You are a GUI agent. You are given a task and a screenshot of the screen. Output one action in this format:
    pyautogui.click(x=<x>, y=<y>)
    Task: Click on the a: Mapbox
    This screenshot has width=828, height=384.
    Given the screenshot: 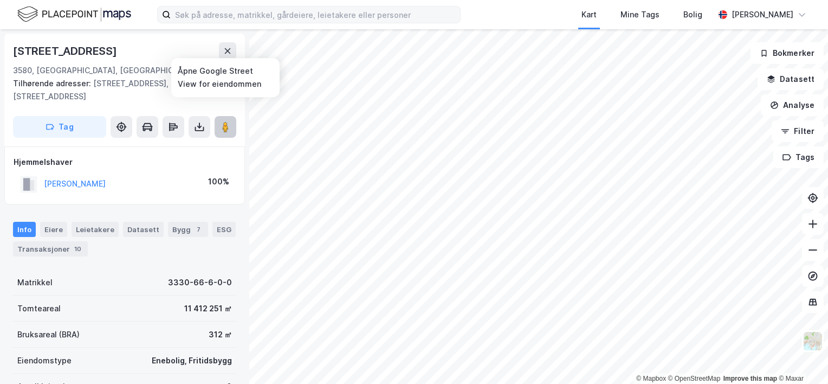 What is the action you would take?
    pyautogui.click(x=651, y=378)
    